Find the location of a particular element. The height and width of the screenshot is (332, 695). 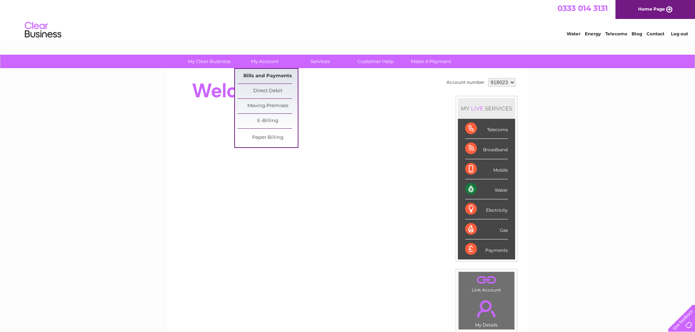

a: Make A Payment is located at coordinates (431, 61).